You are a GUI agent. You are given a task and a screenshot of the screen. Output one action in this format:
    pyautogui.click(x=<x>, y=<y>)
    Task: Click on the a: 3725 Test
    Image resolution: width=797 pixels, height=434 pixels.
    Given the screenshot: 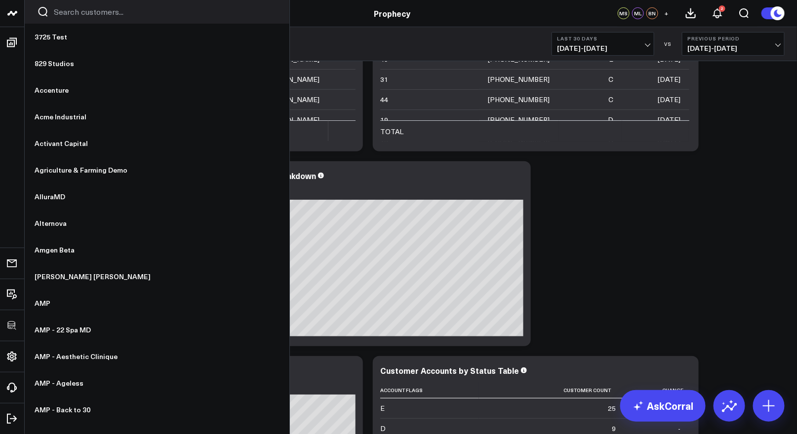 What is the action you would take?
    pyautogui.click(x=157, y=37)
    